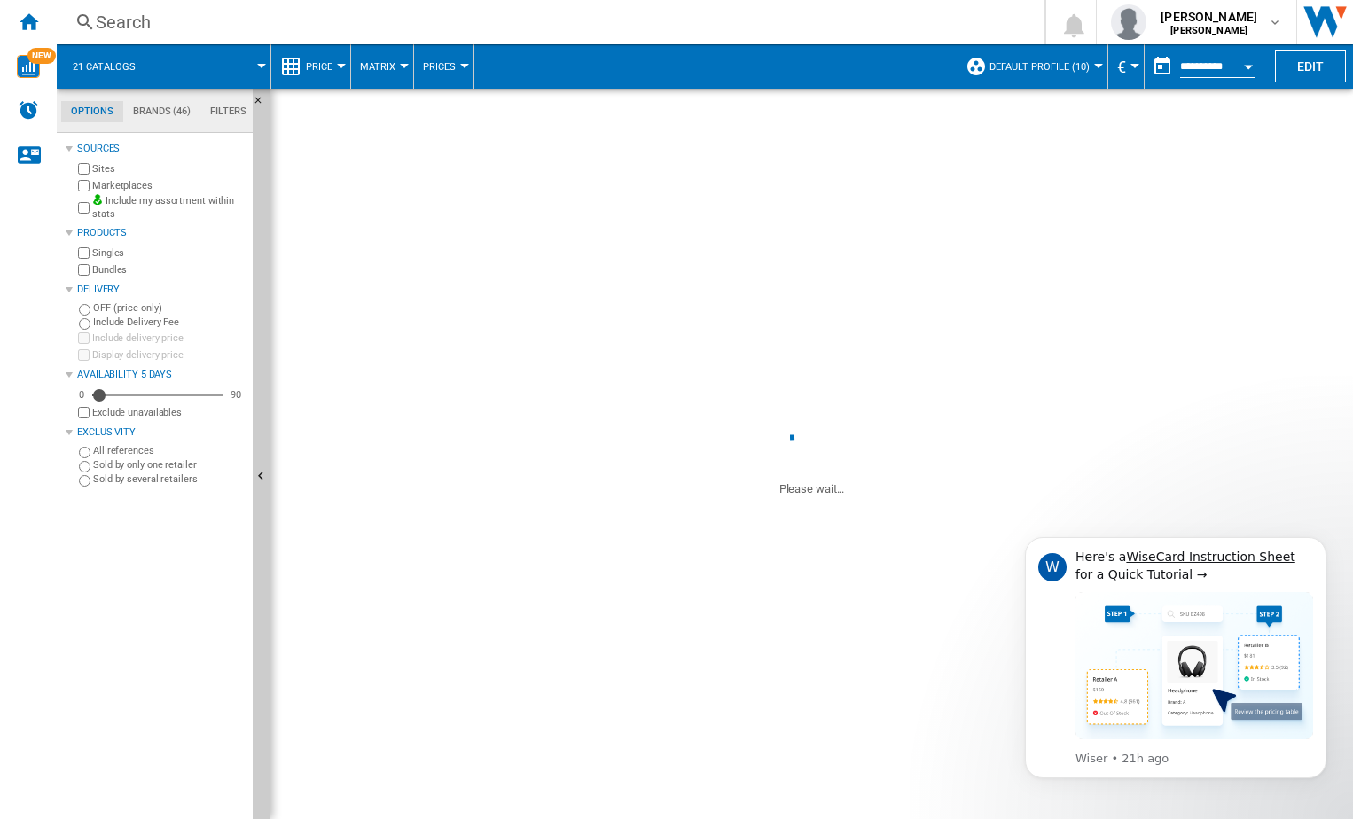  What do you see at coordinates (169, 308) in the screenshot?
I see `label: OFF (price only)` at bounding box center [169, 308].